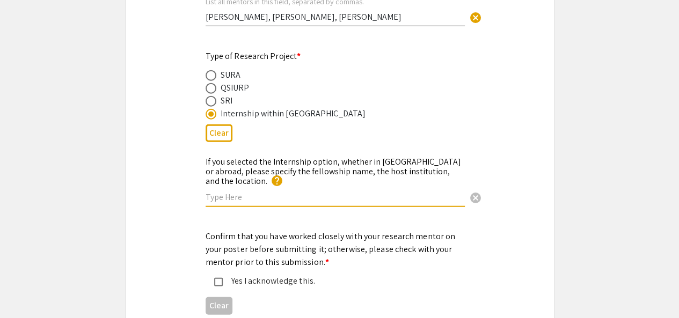 Image resolution: width=679 pixels, height=318 pixels. I want to click on div: Yes I acknowledge this., so click(335, 281).